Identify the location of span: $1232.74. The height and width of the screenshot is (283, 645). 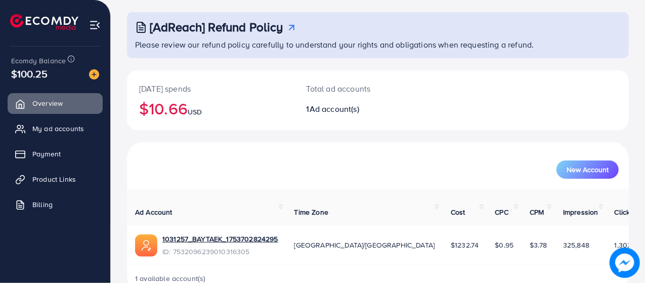
(464, 245).